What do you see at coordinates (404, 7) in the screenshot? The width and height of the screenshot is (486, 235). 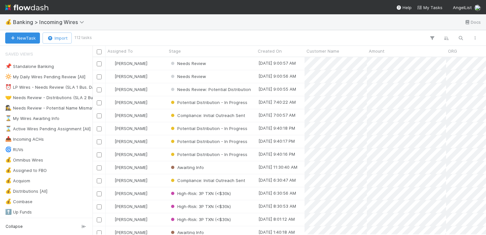 I see `div: Help` at bounding box center [404, 7].